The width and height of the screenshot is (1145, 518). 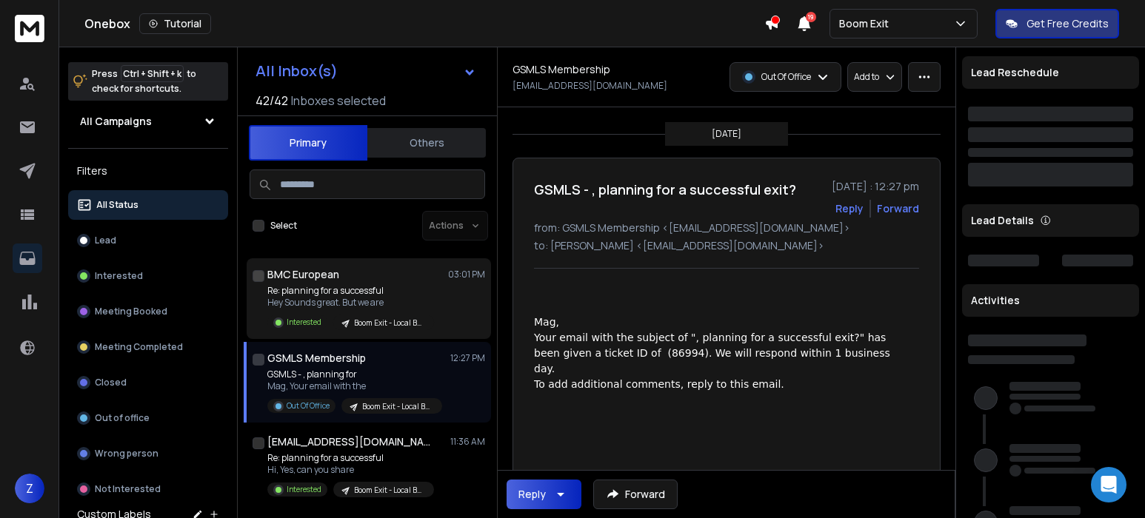 I want to click on p: To add additional comments, reply to this email., so click(x=721, y=384).